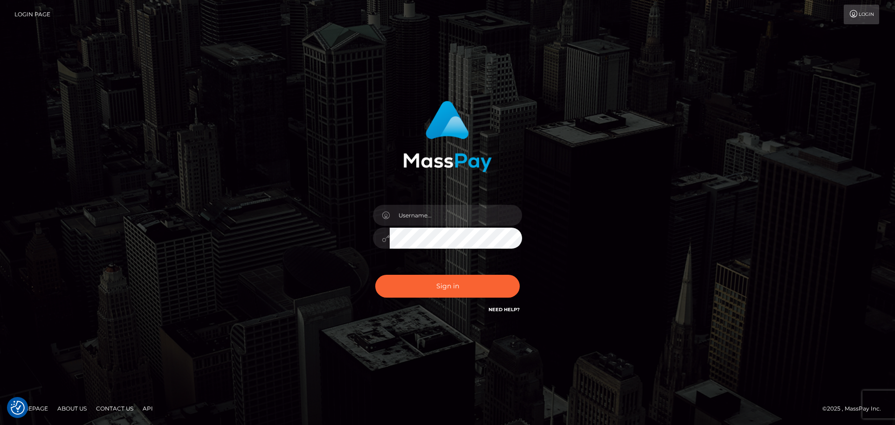  Describe the element at coordinates (148, 408) in the screenshot. I see `a: API` at that location.